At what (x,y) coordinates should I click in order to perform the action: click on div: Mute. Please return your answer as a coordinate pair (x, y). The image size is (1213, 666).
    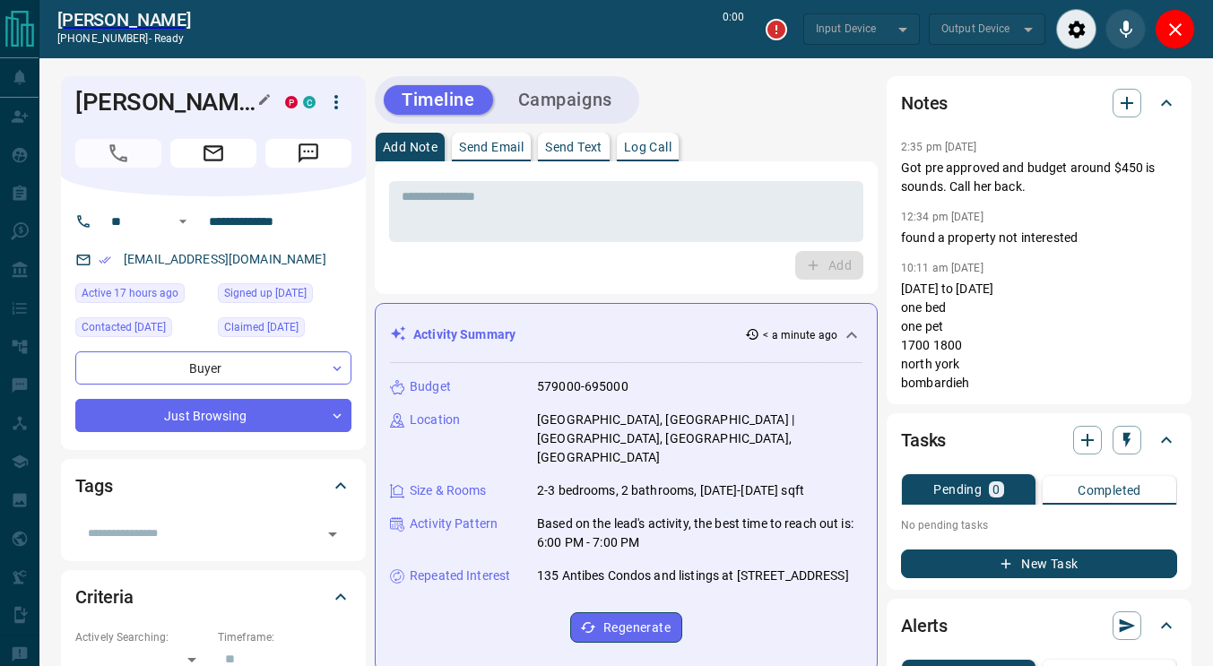
    Looking at the image, I should click on (1125, 29).